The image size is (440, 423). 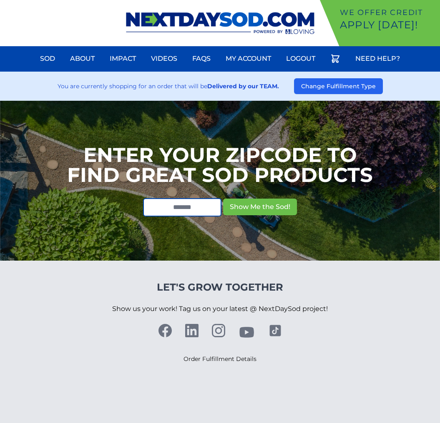 What do you see at coordinates (338, 86) in the screenshot?
I see `button: Change Fulfillment Type` at bounding box center [338, 86].